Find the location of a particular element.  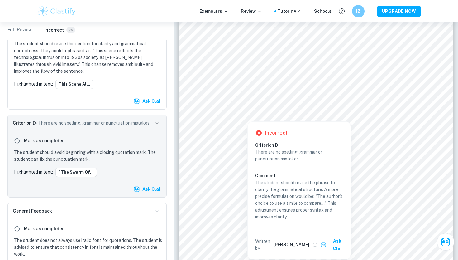

span: Criterion D is located at coordinates (24, 123).